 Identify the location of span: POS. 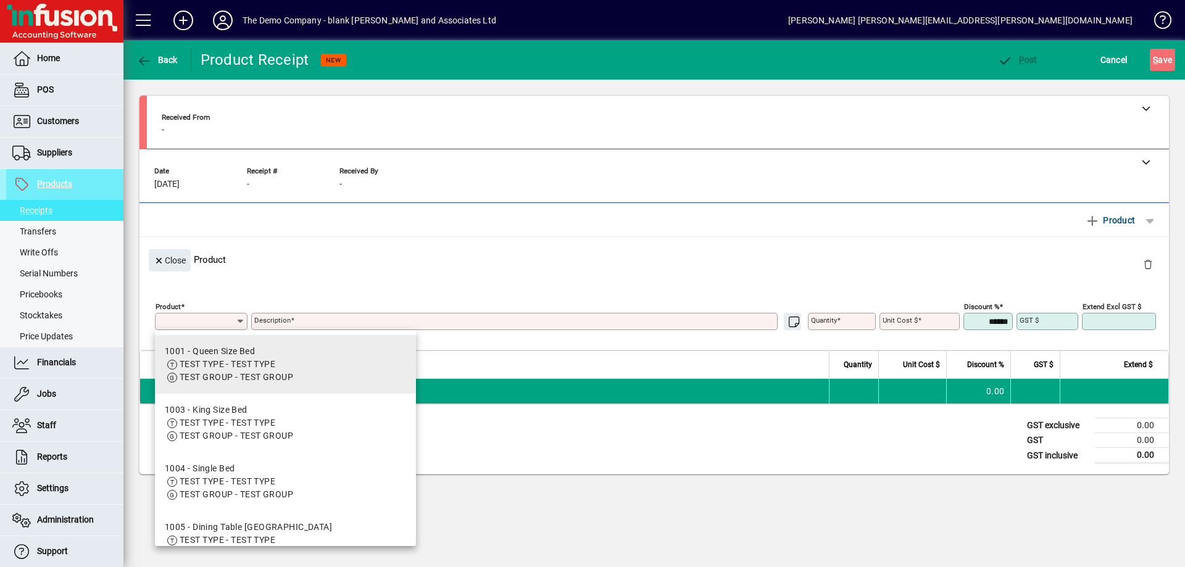
(45, 89).